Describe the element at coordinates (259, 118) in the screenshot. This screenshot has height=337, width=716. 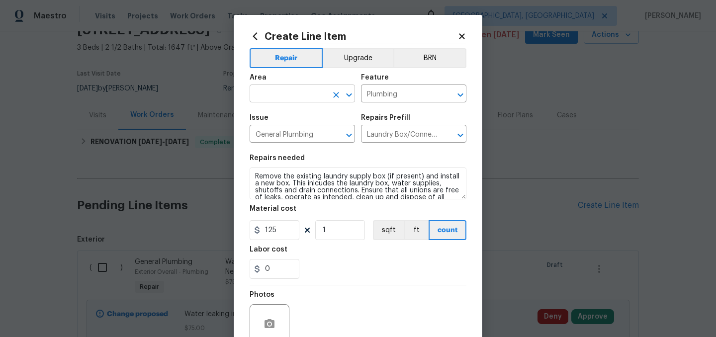
I see `h5: Issue` at that location.